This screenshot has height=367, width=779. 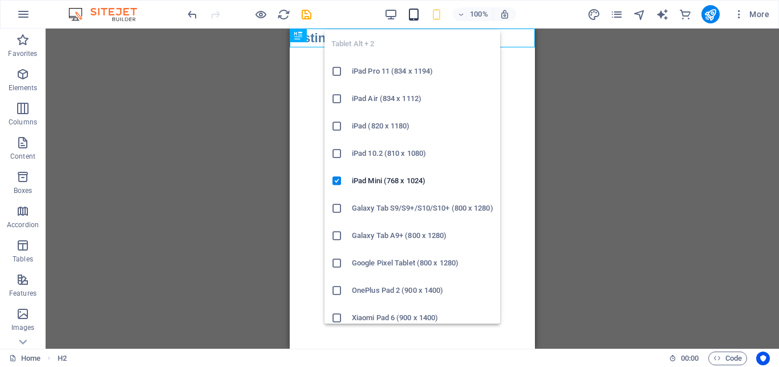 What do you see at coordinates (710, 14) in the screenshot?
I see `i: Publish` at bounding box center [710, 14].